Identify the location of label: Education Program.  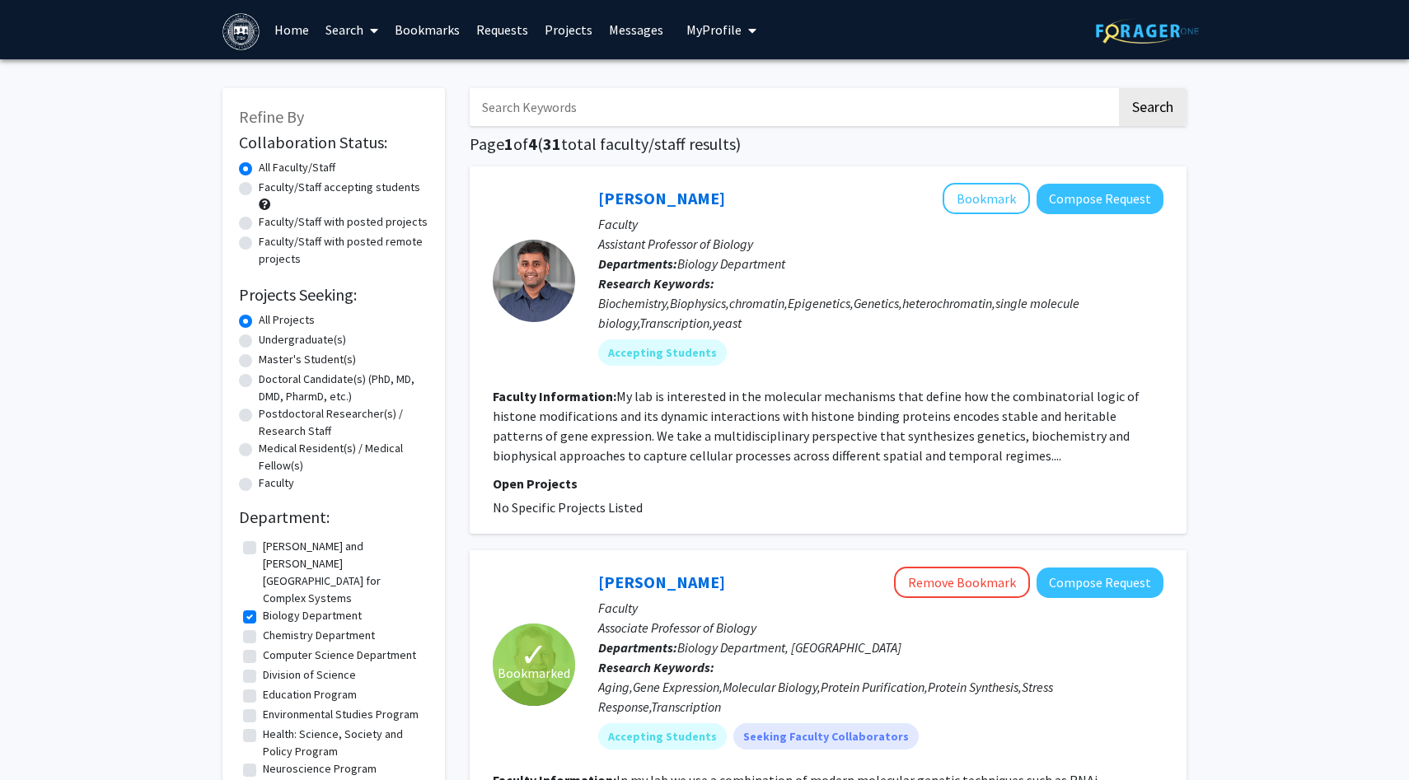
(310, 695).